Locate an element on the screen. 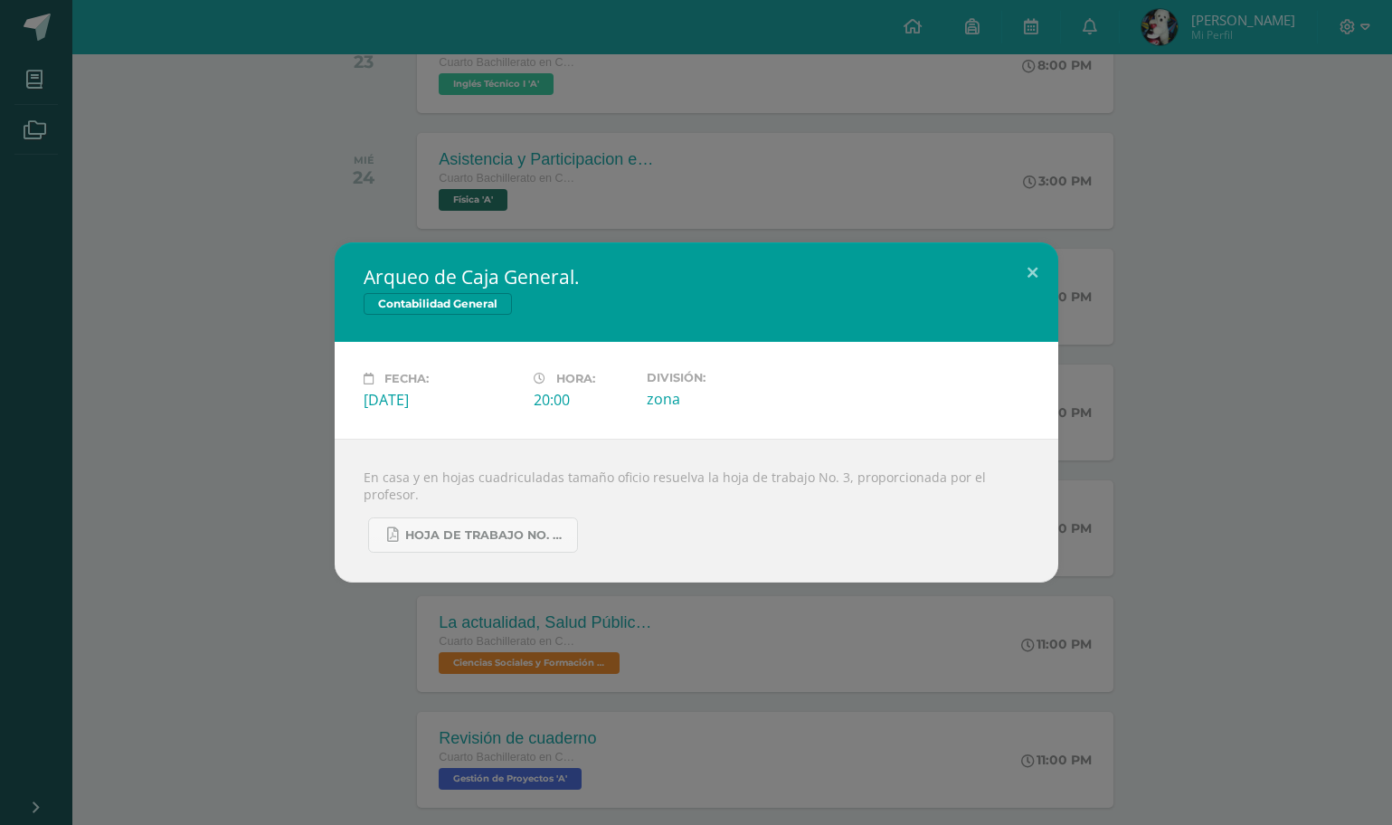 Image resolution: width=1392 pixels, height=825 pixels. div: 20:00 is located at coordinates (583, 400).